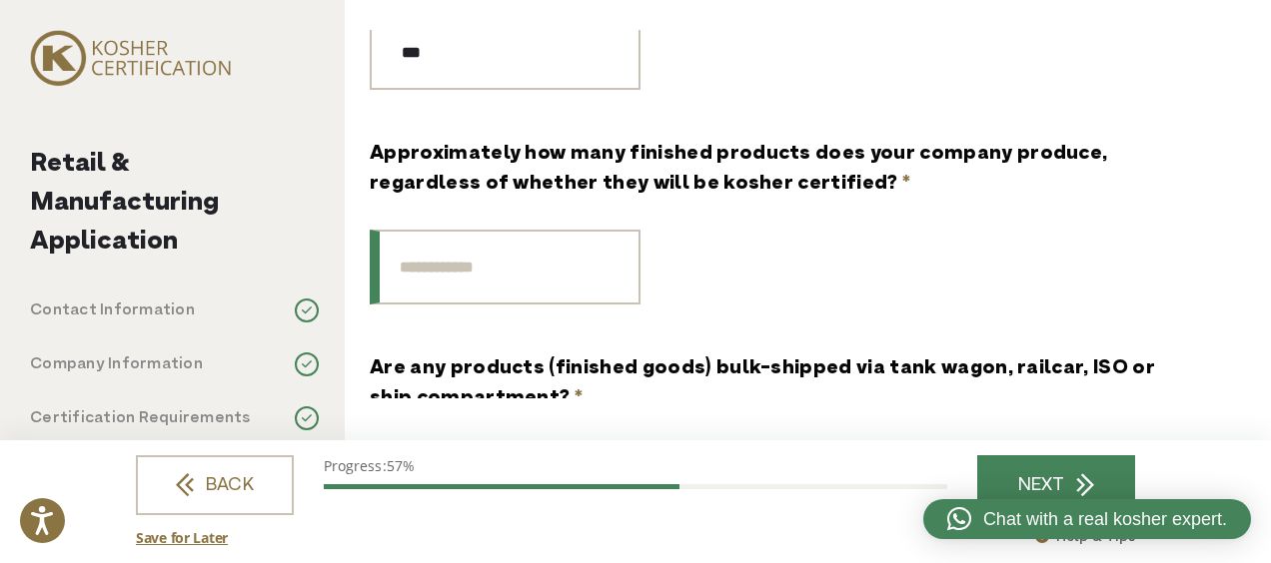 Image resolution: width=1271 pixels, height=563 pixels. I want to click on h2: Retail & Manufacturing Application, so click(174, 203).